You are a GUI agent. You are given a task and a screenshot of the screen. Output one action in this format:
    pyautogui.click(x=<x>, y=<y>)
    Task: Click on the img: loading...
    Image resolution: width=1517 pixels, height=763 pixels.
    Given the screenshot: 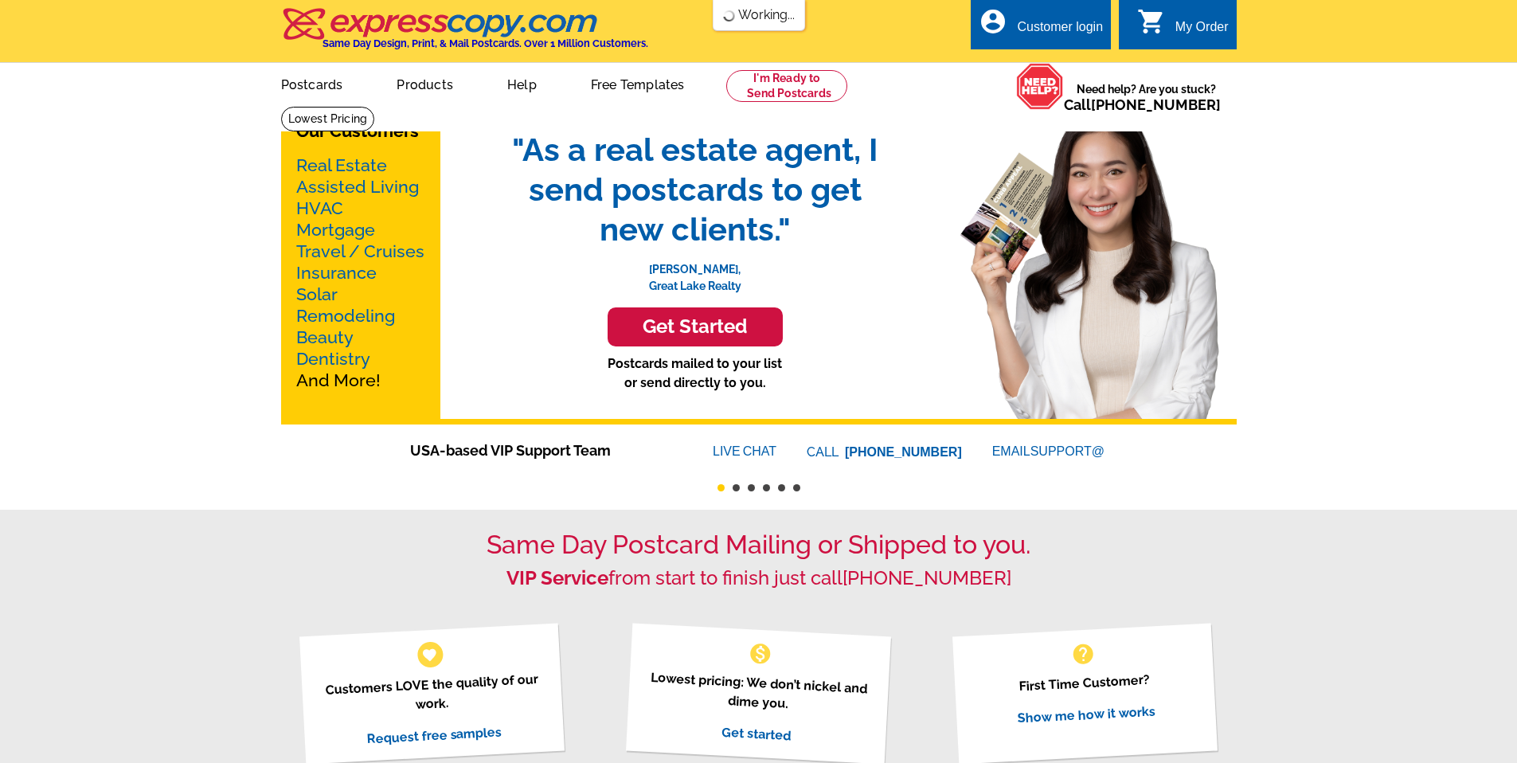 What is the action you would take?
    pyautogui.click(x=729, y=16)
    